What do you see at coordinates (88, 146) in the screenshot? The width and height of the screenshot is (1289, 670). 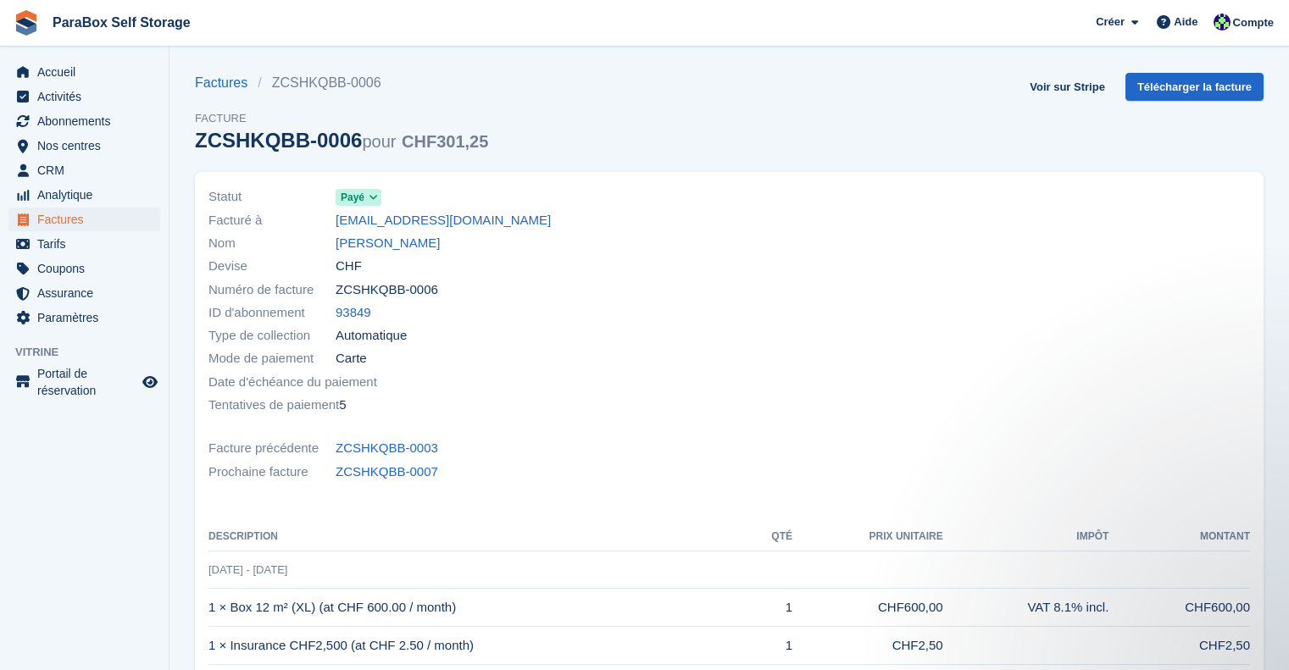 I see `span: Nos centres` at bounding box center [88, 146].